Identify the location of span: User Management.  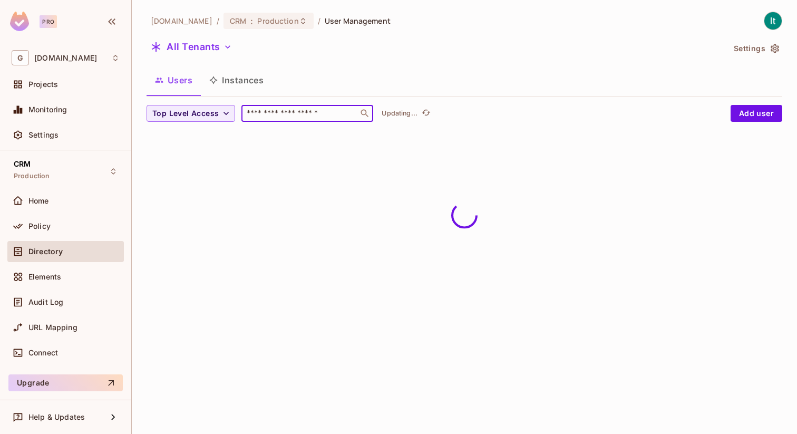
(358, 21).